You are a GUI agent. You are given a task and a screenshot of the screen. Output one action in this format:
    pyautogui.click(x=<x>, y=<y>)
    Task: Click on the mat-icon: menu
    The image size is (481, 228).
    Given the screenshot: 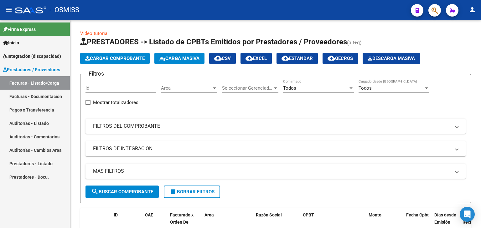 What is the action you would take?
    pyautogui.click(x=9, y=10)
    